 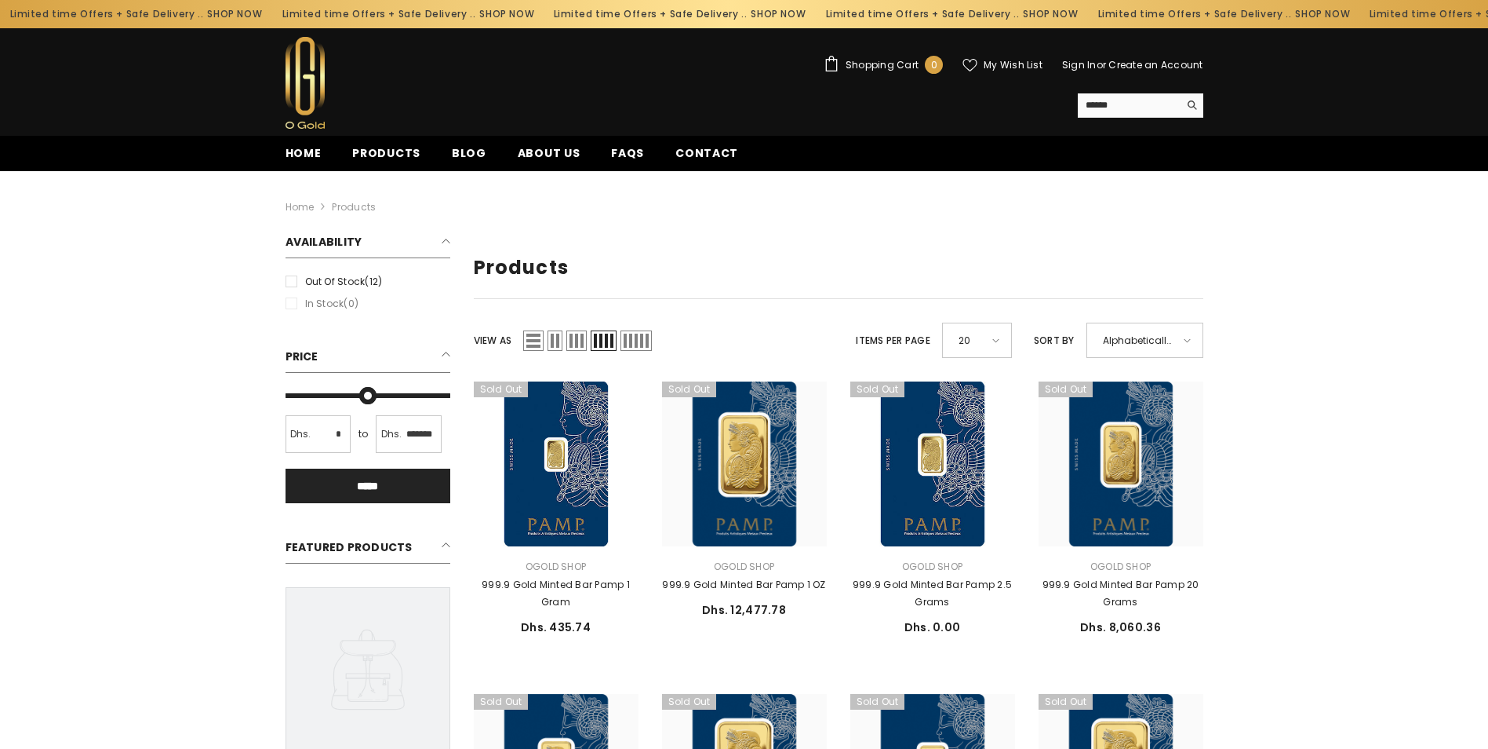 What do you see at coordinates (839, 268) in the screenshot?
I see `h1: Products` at bounding box center [839, 268].